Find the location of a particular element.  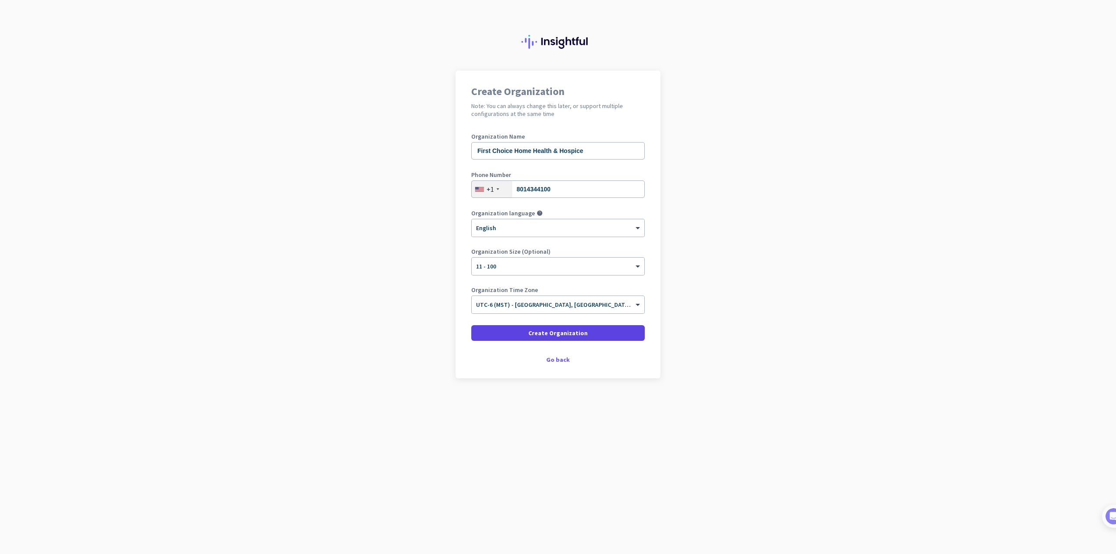

div: +1 is located at coordinates (490, 189).